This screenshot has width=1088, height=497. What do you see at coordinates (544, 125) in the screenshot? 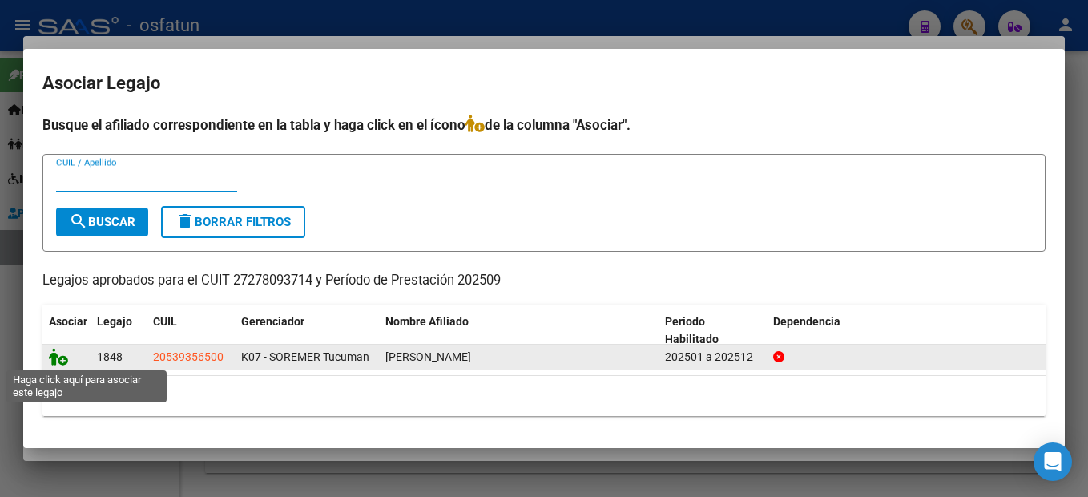
I see `h4: Busque el afiliado correspondiente en la tabla y haga click en el ícono de la columna "Asociar".` at bounding box center [544, 125].